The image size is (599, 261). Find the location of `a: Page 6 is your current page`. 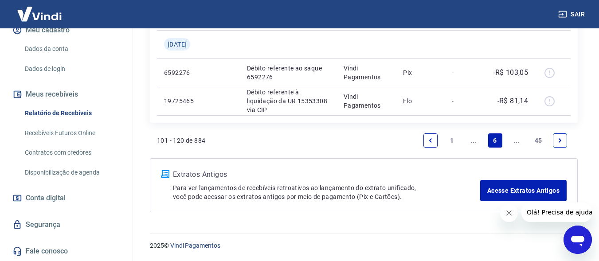

a: Page 6 is your current page is located at coordinates (495, 140).